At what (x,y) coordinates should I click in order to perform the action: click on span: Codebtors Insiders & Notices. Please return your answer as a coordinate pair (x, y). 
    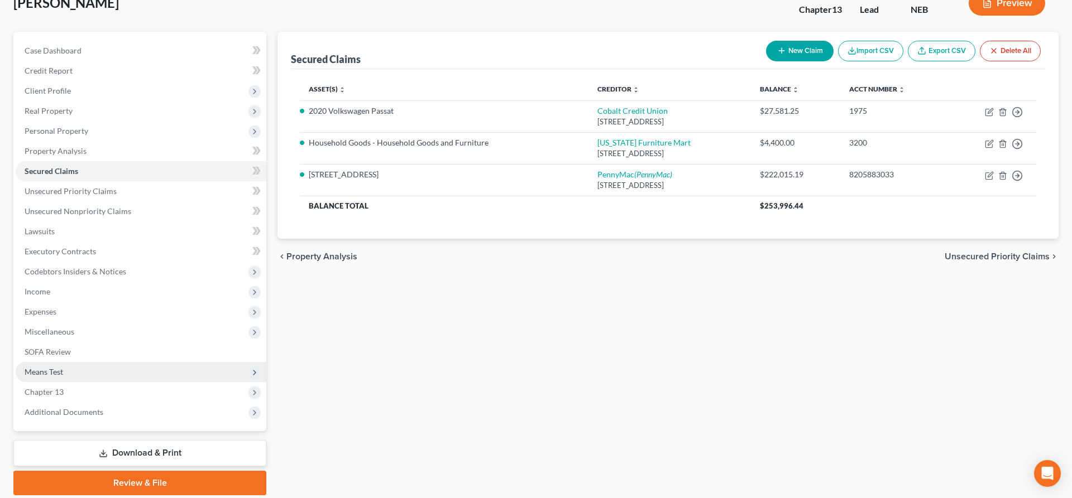
    Looking at the image, I should click on (75, 271).